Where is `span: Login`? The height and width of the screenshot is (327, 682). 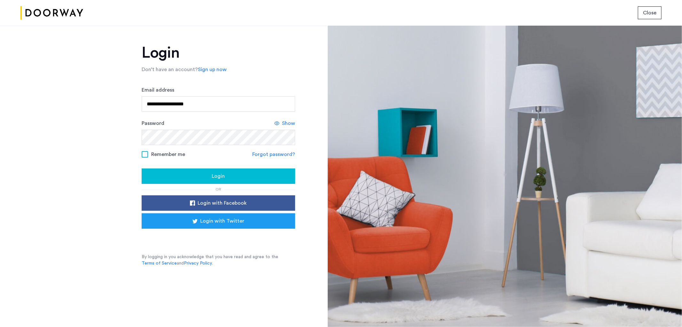 span: Login is located at coordinates (218, 176).